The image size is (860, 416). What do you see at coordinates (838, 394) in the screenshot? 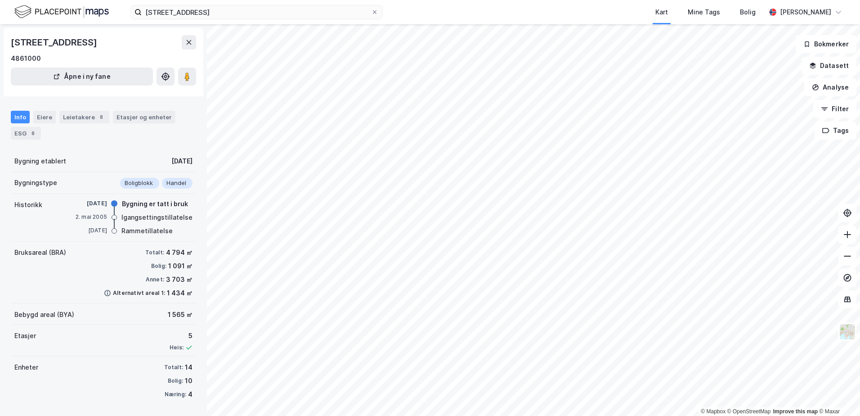
I see `div: Kontrollprogram for chat` at bounding box center [838, 394].